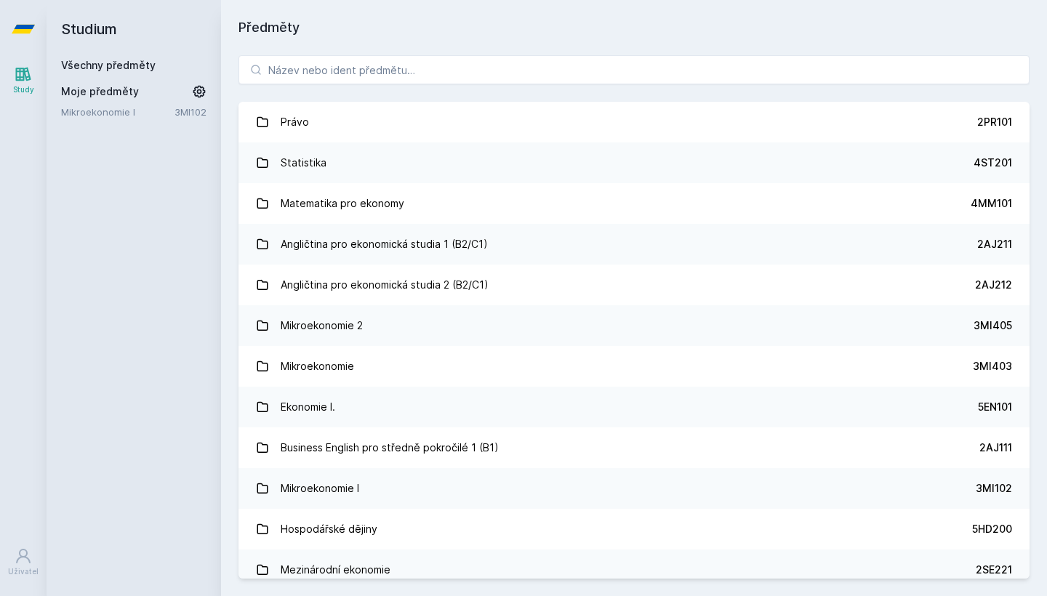  What do you see at coordinates (295, 122) in the screenshot?
I see `div: Právo` at bounding box center [295, 122].